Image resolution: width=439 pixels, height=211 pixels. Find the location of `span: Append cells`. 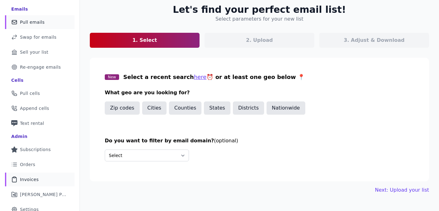

span: Append cells is located at coordinates (35, 108).